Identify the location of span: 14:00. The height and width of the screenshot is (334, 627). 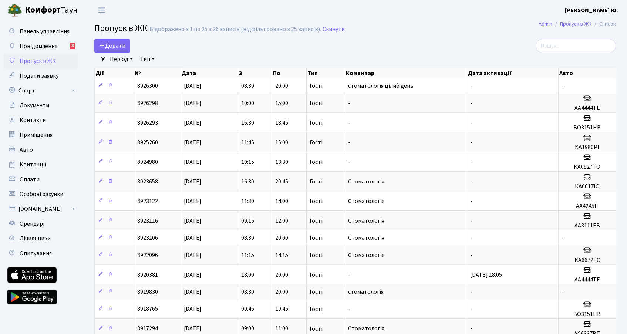
(282, 201).